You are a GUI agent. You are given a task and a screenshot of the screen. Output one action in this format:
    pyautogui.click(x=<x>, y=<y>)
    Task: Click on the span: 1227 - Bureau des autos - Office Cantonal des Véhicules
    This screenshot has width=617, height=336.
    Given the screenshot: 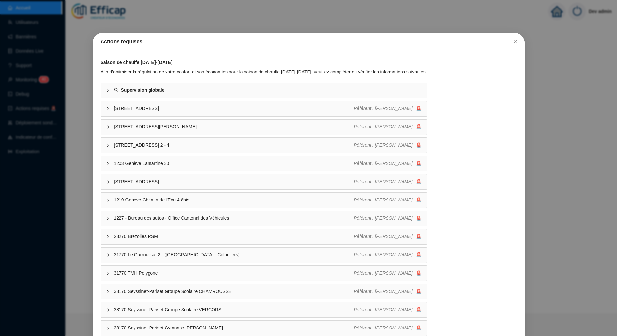 What is the action you would take?
    pyautogui.click(x=234, y=218)
    